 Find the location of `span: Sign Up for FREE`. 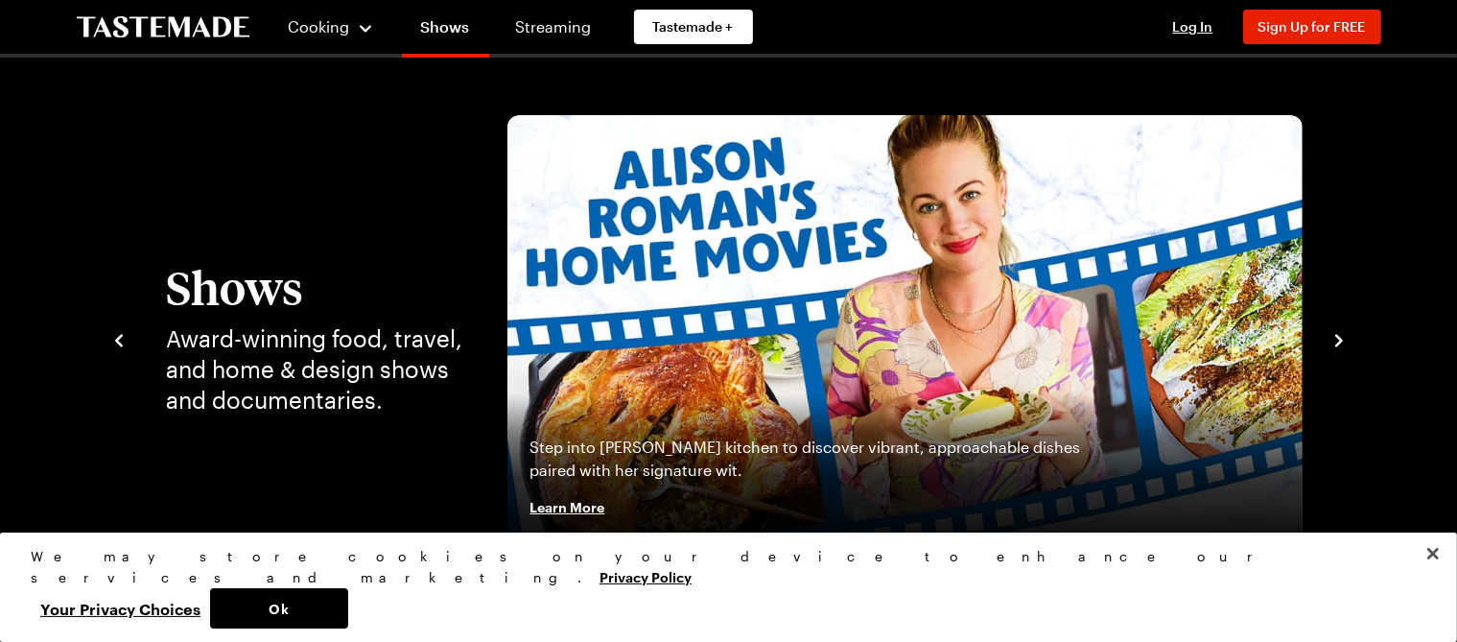

span: Sign Up for FREE is located at coordinates (1312, 26).